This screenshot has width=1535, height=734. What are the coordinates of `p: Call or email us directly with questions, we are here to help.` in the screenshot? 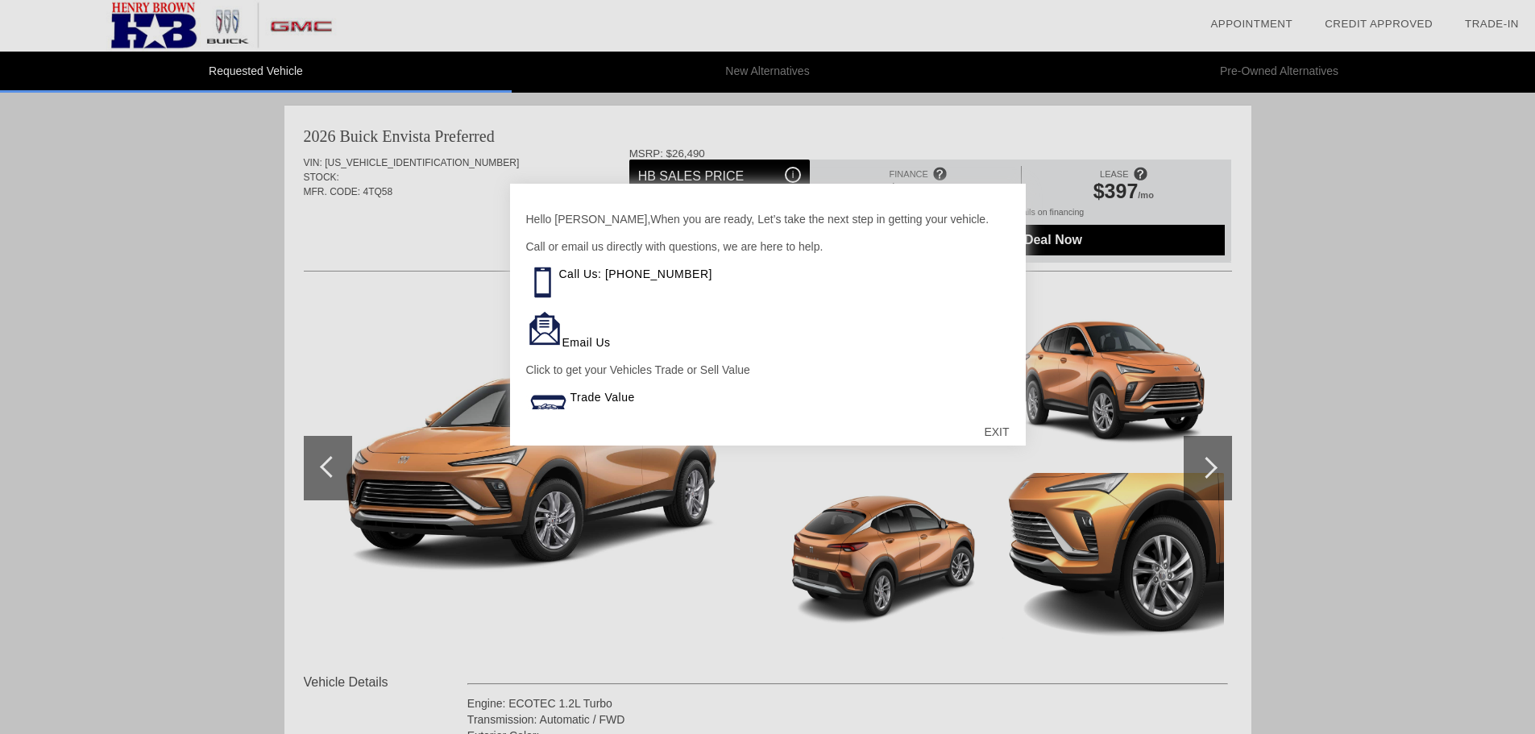 It's located at (768, 247).